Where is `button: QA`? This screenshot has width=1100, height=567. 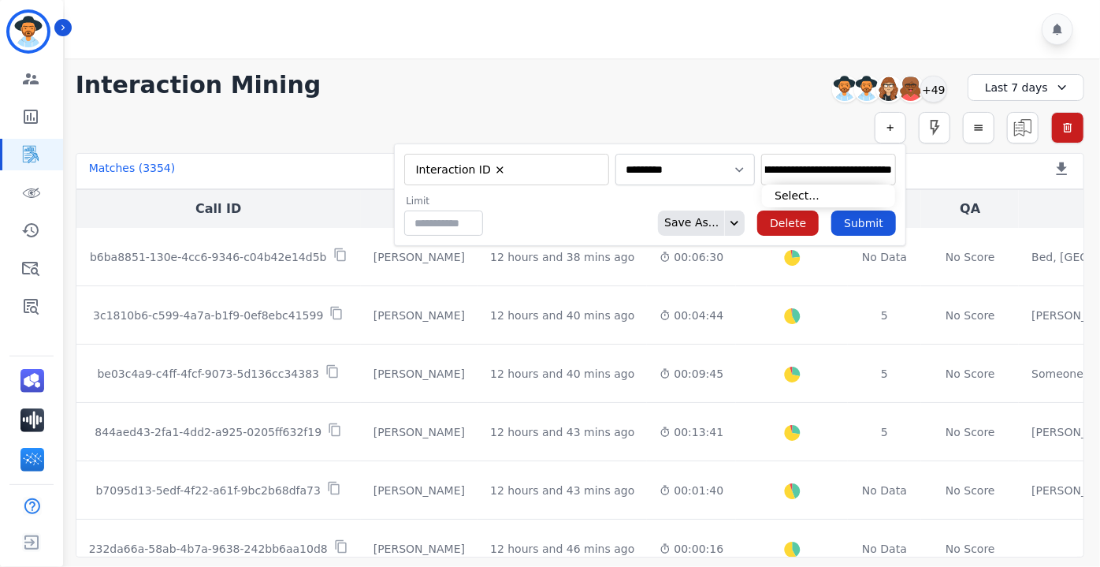
button: QA is located at coordinates (970, 209).